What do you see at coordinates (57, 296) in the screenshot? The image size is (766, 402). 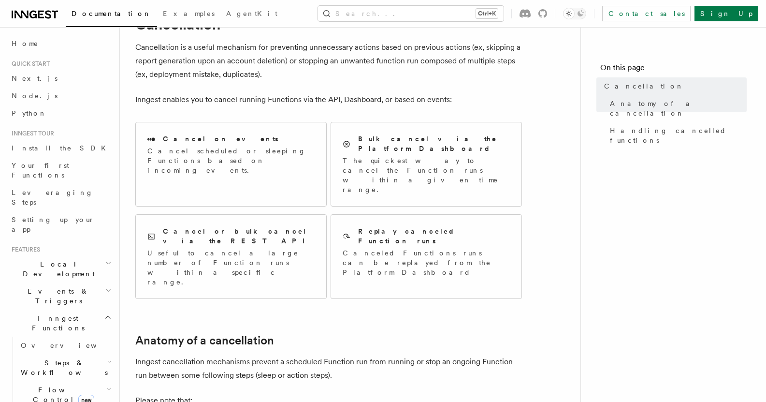 I see `span: Events & Triggers` at bounding box center [57, 296].